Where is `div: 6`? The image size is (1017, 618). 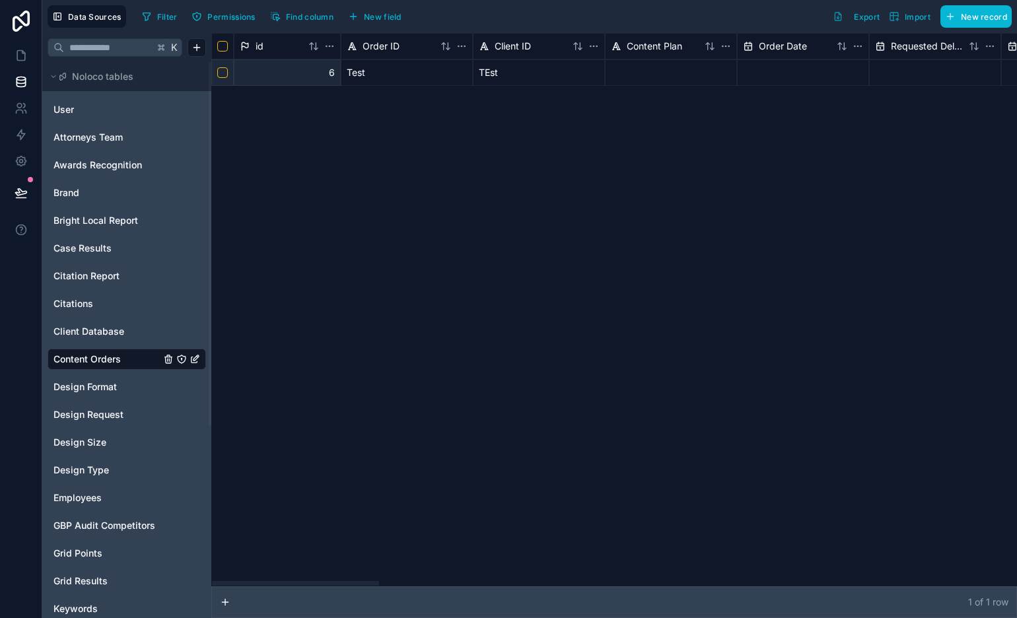 div: 6 is located at coordinates (287, 73).